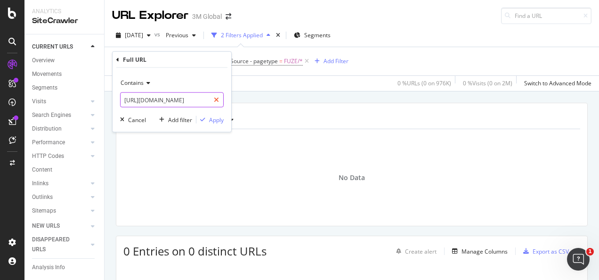 The image size is (599, 280). What do you see at coordinates (64, 60) in the screenshot?
I see `a: Overview` at bounding box center [64, 60].